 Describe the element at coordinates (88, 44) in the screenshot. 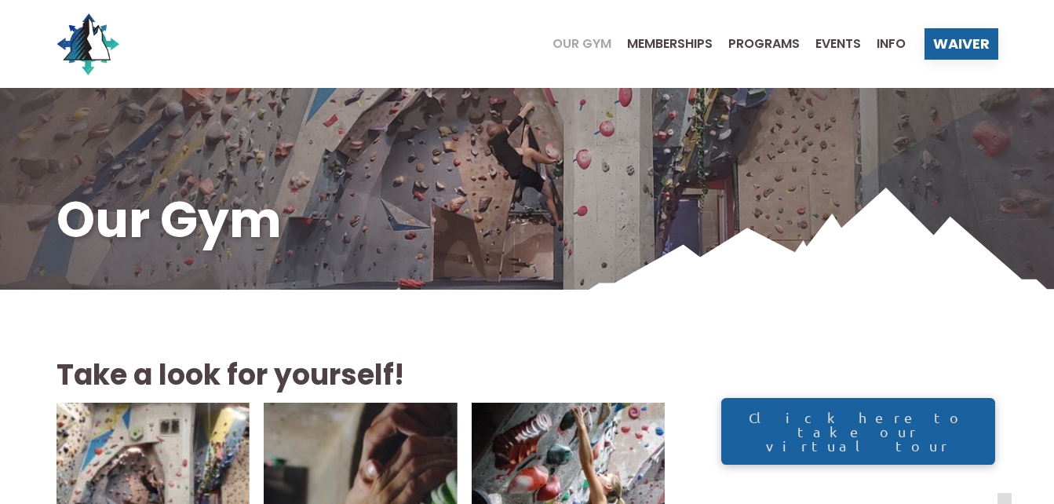

I see `img: North Wall Logo` at that location.